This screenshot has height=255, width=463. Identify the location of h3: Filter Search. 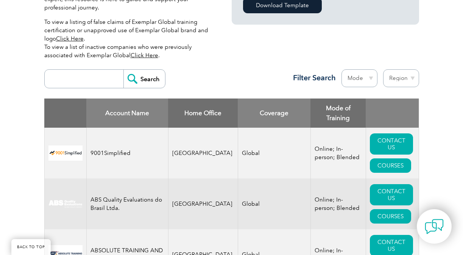
(312, 78).